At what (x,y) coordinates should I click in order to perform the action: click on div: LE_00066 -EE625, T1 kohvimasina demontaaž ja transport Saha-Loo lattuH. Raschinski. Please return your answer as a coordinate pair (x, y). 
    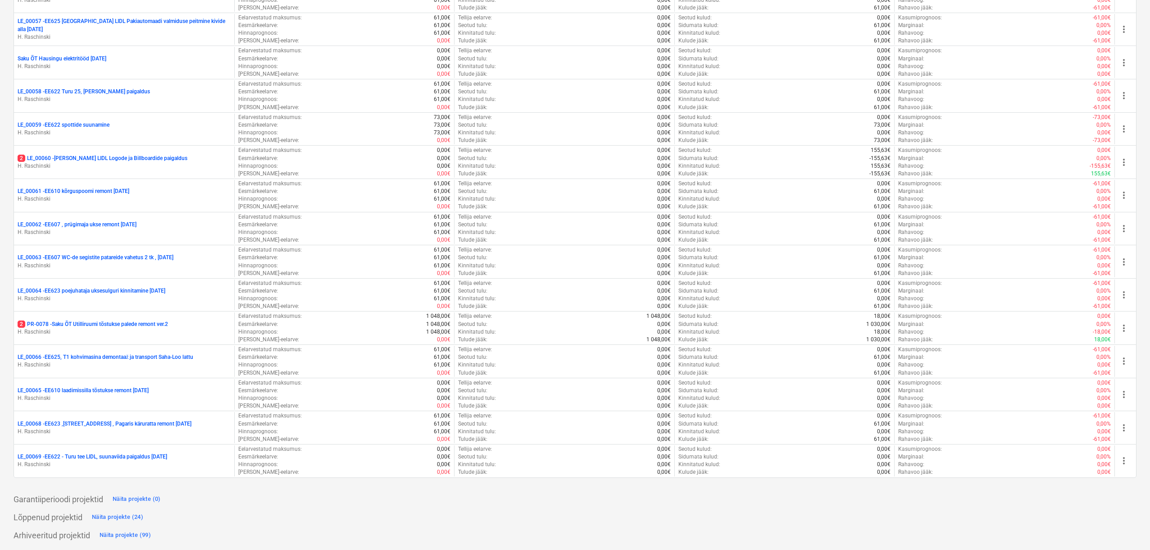
    Looking at the image, I should click on (124, 361).